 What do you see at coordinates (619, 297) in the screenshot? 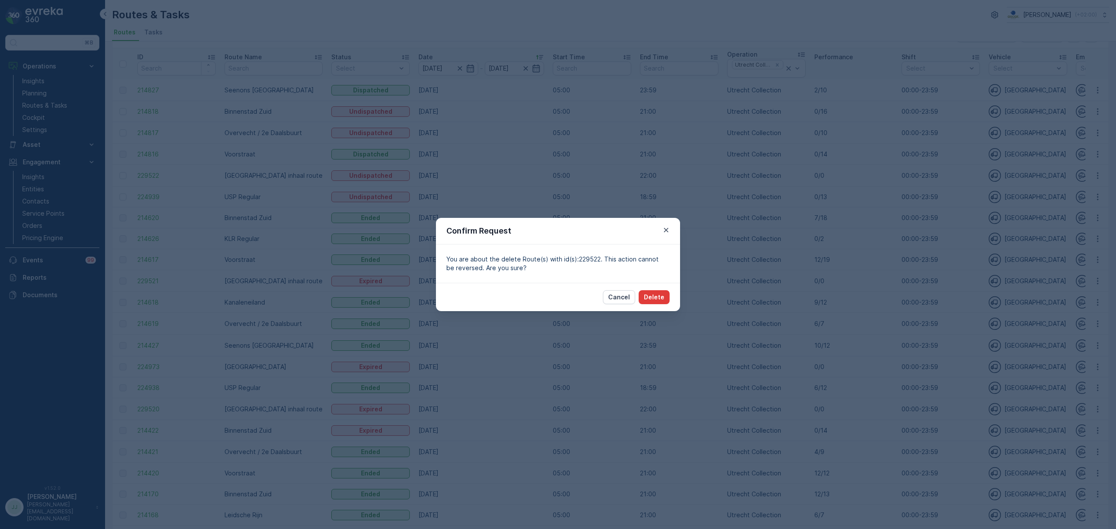
I see `button: Cancel` at bounding box center [619, 297].